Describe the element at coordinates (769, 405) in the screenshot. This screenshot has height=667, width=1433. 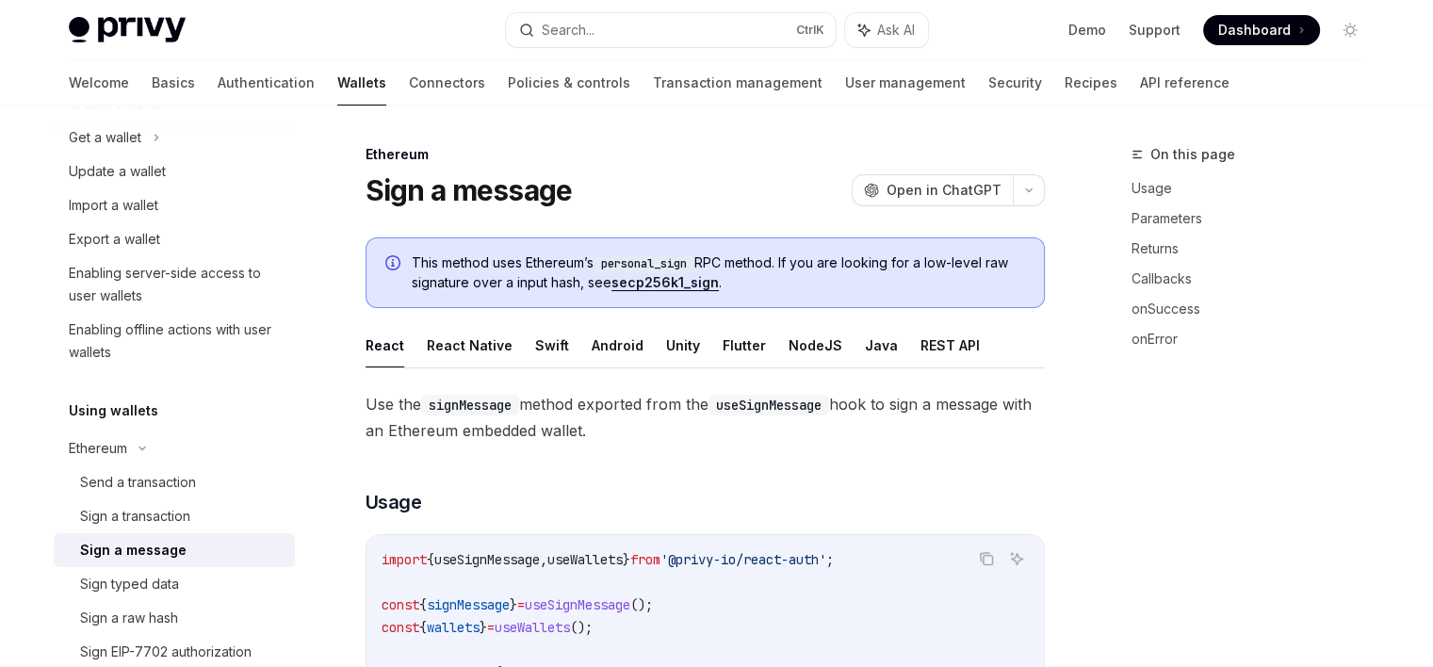
I see `code: useSignMessage` at that location.